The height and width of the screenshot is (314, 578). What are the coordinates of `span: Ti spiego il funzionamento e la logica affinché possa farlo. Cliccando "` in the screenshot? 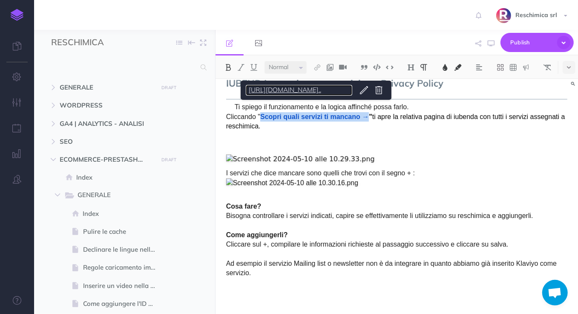 It's located at (318, 111).